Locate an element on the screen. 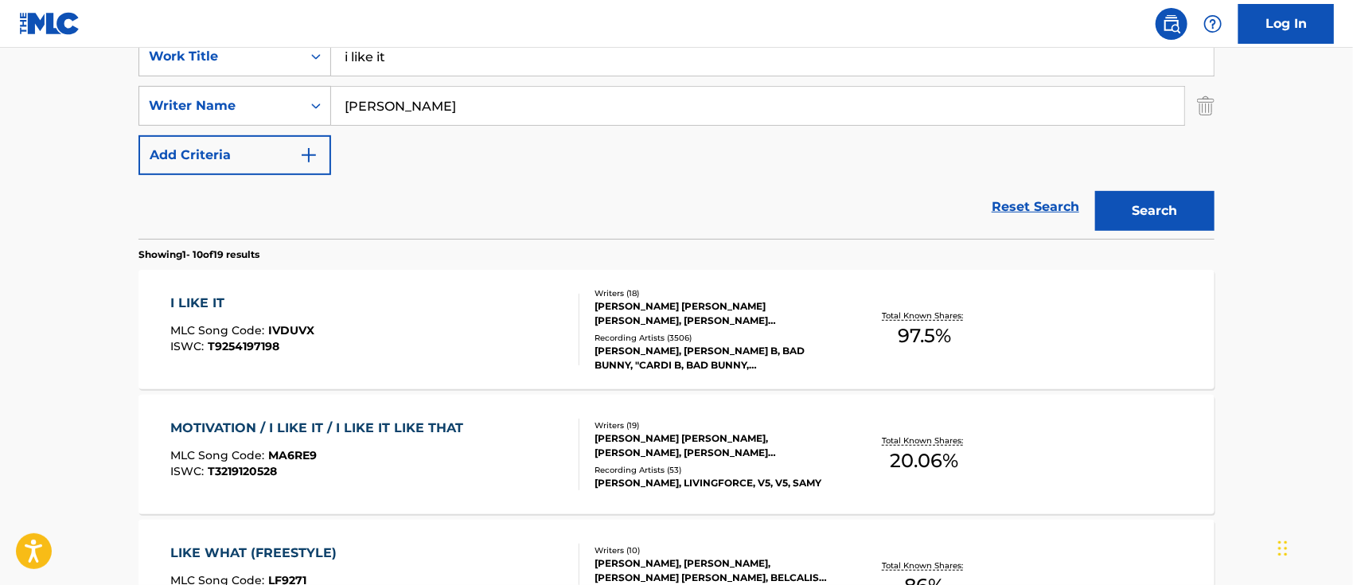 This screenshot has height=585, width=1353. div: Writers ( 18 ) is located at coordinates (715, 293).